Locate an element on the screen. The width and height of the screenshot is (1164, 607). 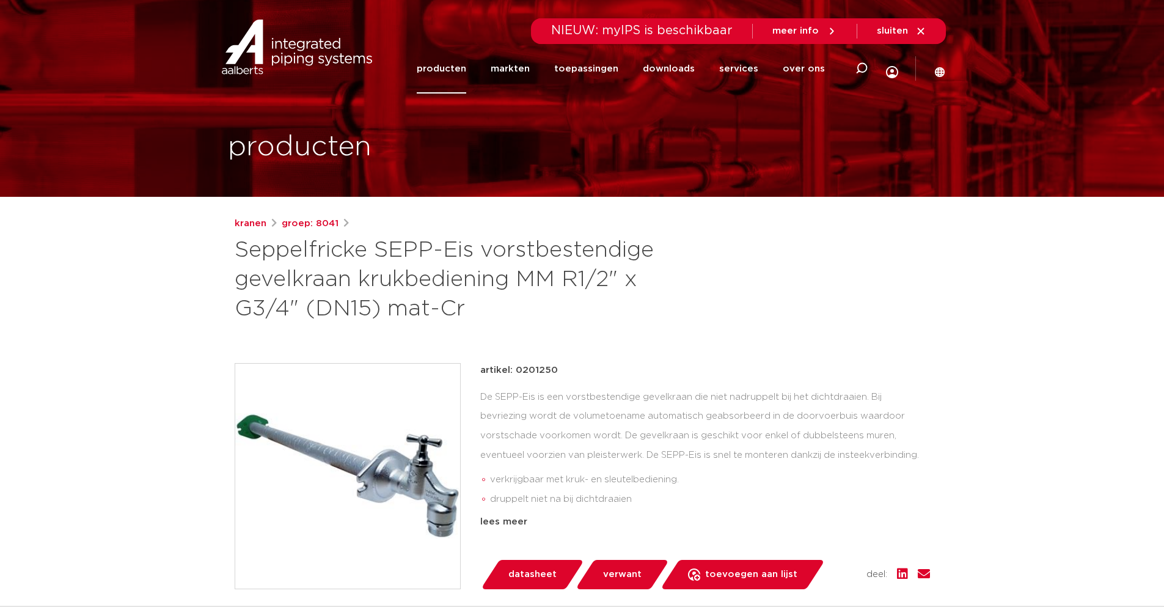
span: toevoegen aan lijst is located at coordinates (751, 574).